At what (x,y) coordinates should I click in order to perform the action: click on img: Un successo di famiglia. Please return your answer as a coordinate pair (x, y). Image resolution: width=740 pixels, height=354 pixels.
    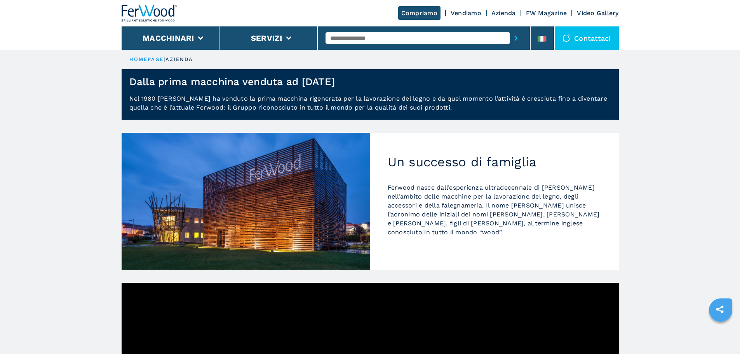
    Looking at the image, I should click on (246, 201).